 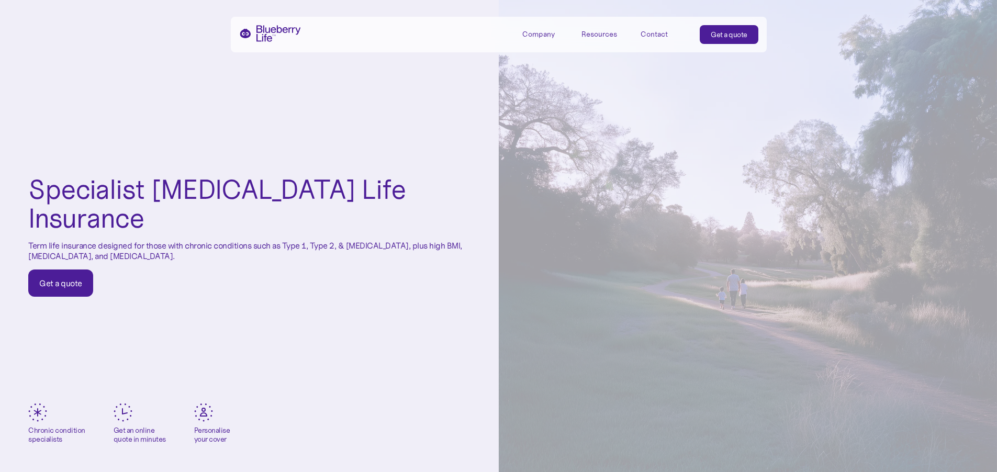 I want to click on p: Term life insurance designed for those with chronic conditions such as Type 1, Type 2, & [MEDICAL..., so click(x=249, y=251).